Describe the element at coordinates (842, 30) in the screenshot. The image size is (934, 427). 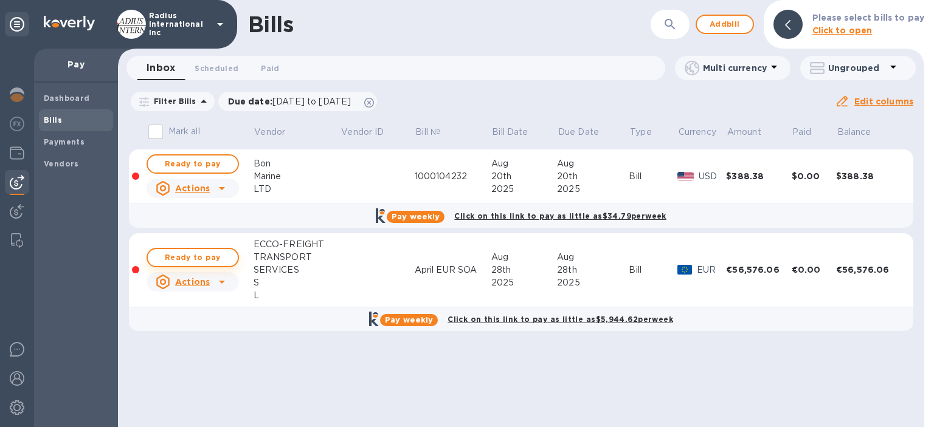
I see `b: Click to open` at that location.